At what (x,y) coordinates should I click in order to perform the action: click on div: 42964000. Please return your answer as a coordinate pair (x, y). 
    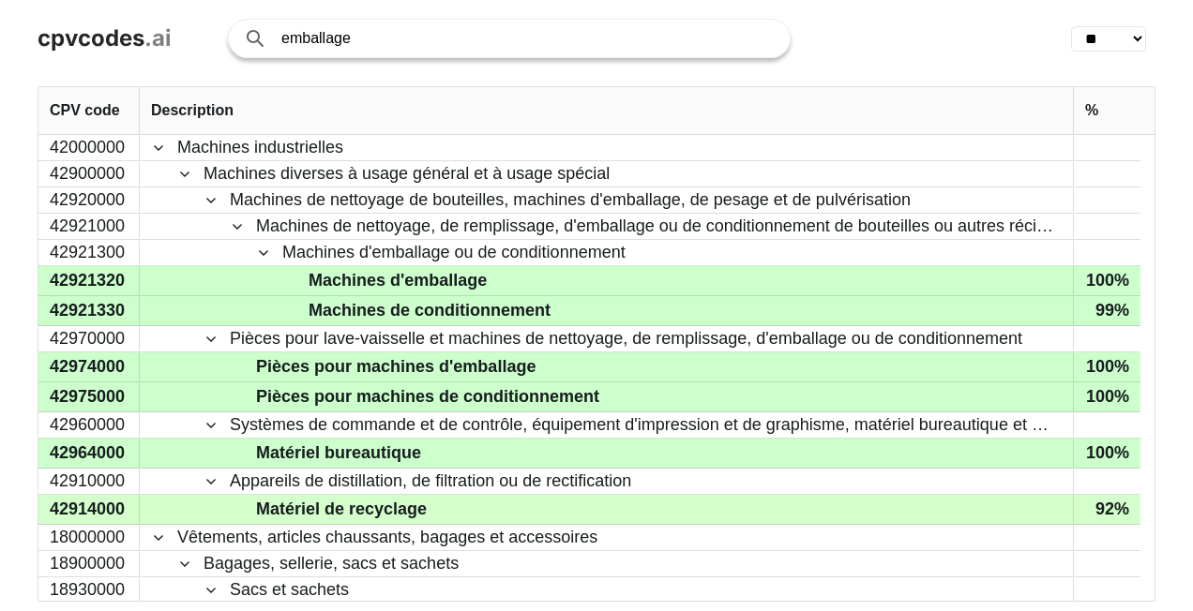
    Looking at the image, I should click on (89, 453).